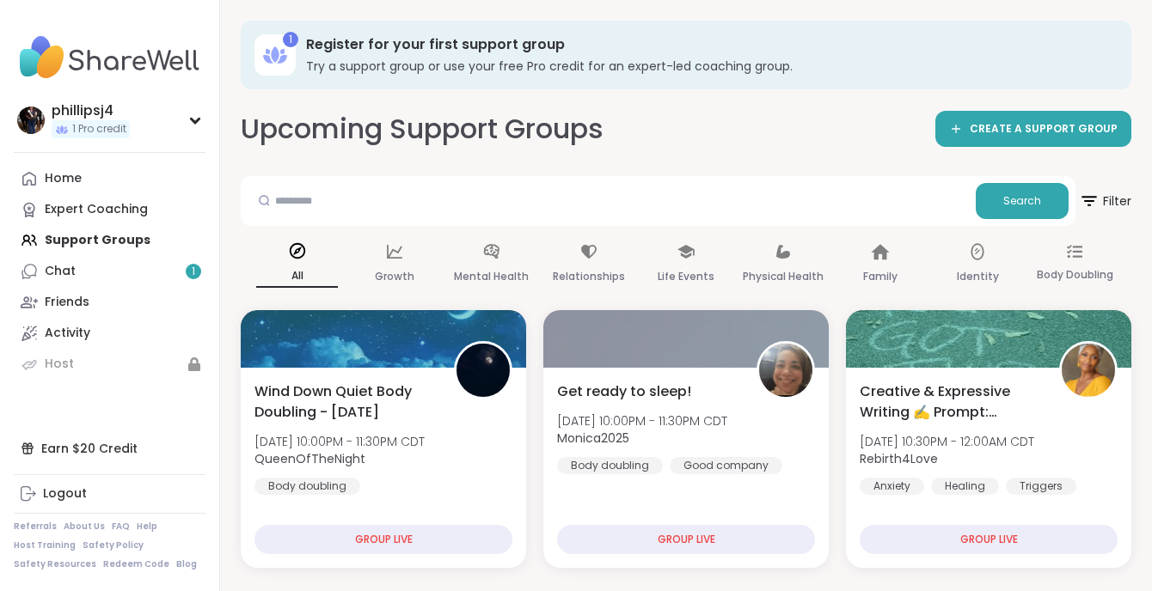  Describe the element at coordinates (90, 111) in the screenshot. I see `div: phillipsj4` at that location.